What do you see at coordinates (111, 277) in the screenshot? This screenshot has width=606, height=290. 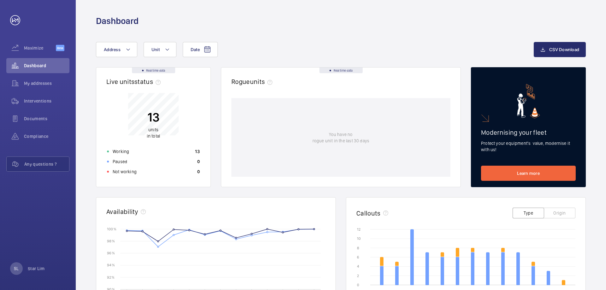 I see `text: 92 %` at bounding box center [111, 277].